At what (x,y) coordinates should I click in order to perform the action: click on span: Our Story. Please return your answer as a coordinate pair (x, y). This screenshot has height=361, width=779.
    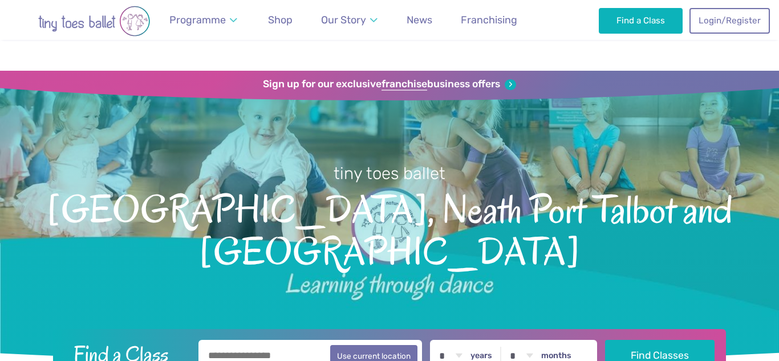
    Looking at the image, I should click on (343, 19).